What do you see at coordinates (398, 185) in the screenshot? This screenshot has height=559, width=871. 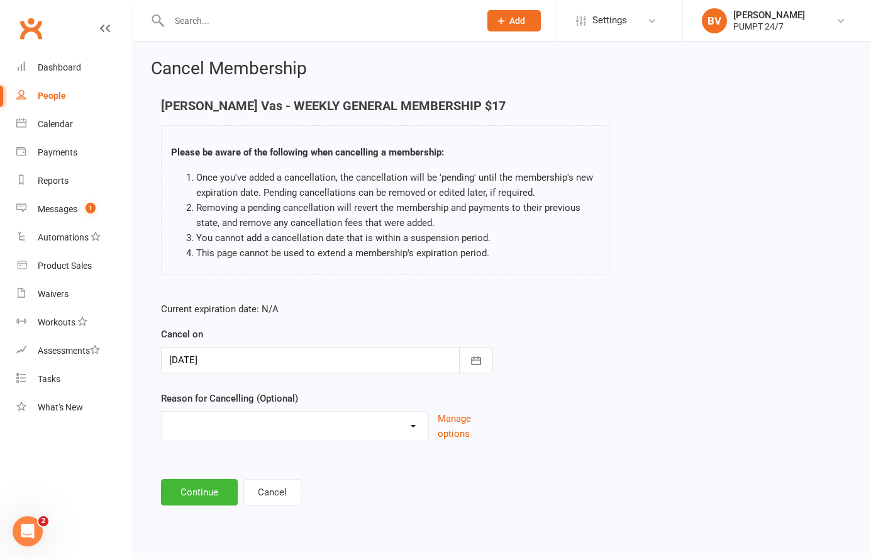 I see `li: Once you've added a cancellation, the cancellation will be 'pending' until the membership's new e...` at bounding box center [398, 185].